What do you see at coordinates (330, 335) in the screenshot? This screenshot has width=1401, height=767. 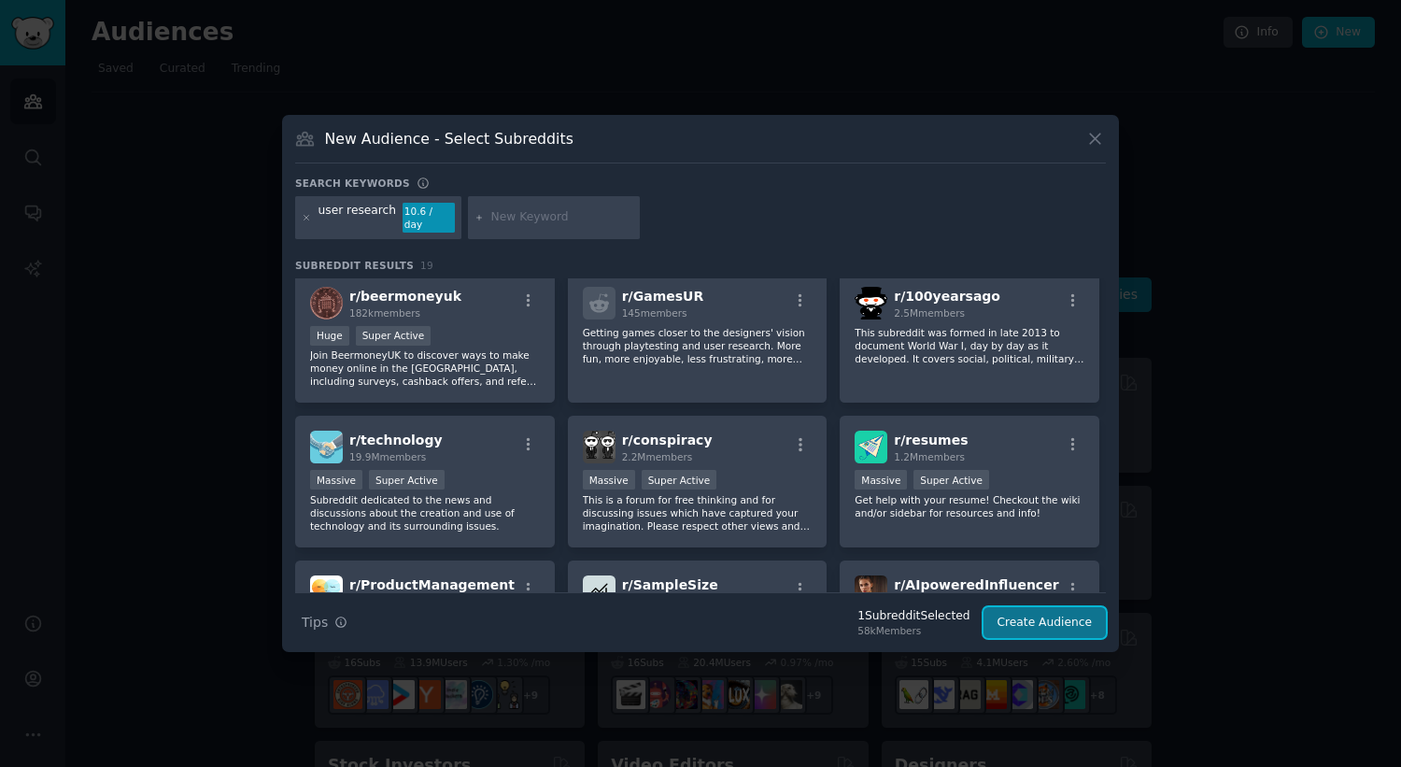 I see `div: Huge` at bounding box center [330, 335].